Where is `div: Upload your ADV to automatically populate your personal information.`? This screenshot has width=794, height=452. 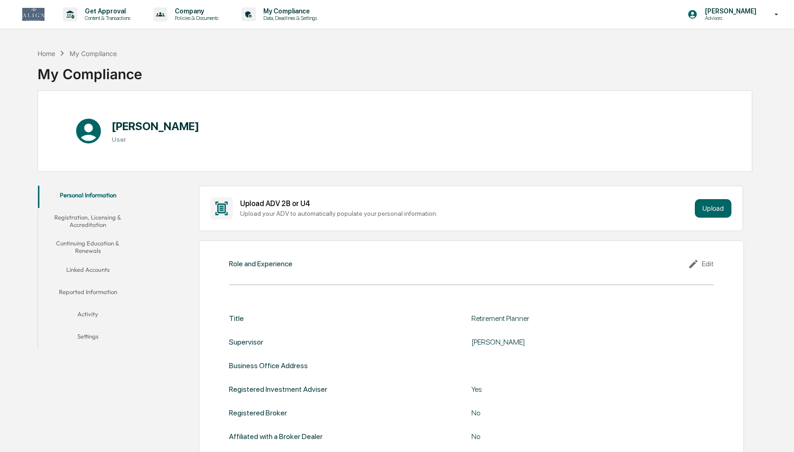 div: Upload your ADV to automatically populate your personal information. is located at coordinates (465, 214).